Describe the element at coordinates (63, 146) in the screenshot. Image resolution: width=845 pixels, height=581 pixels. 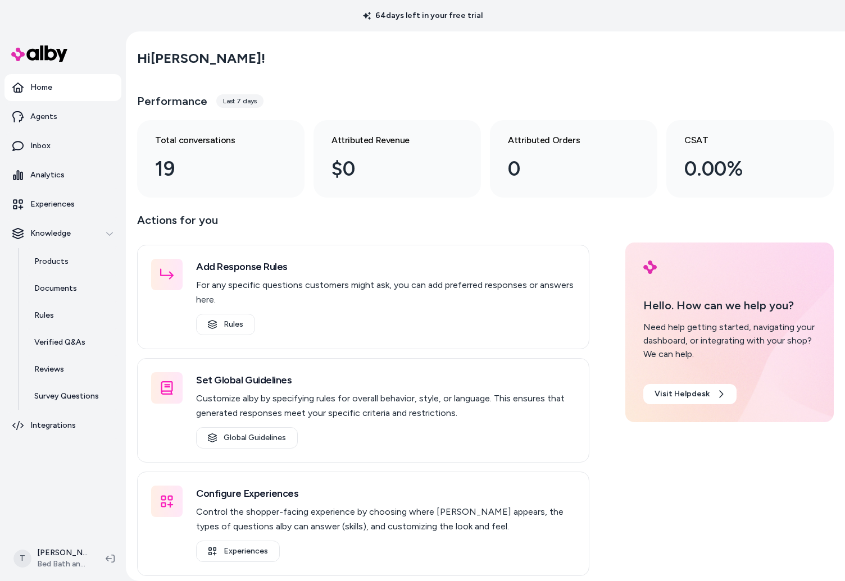
I see `a: Inbox` at that location.